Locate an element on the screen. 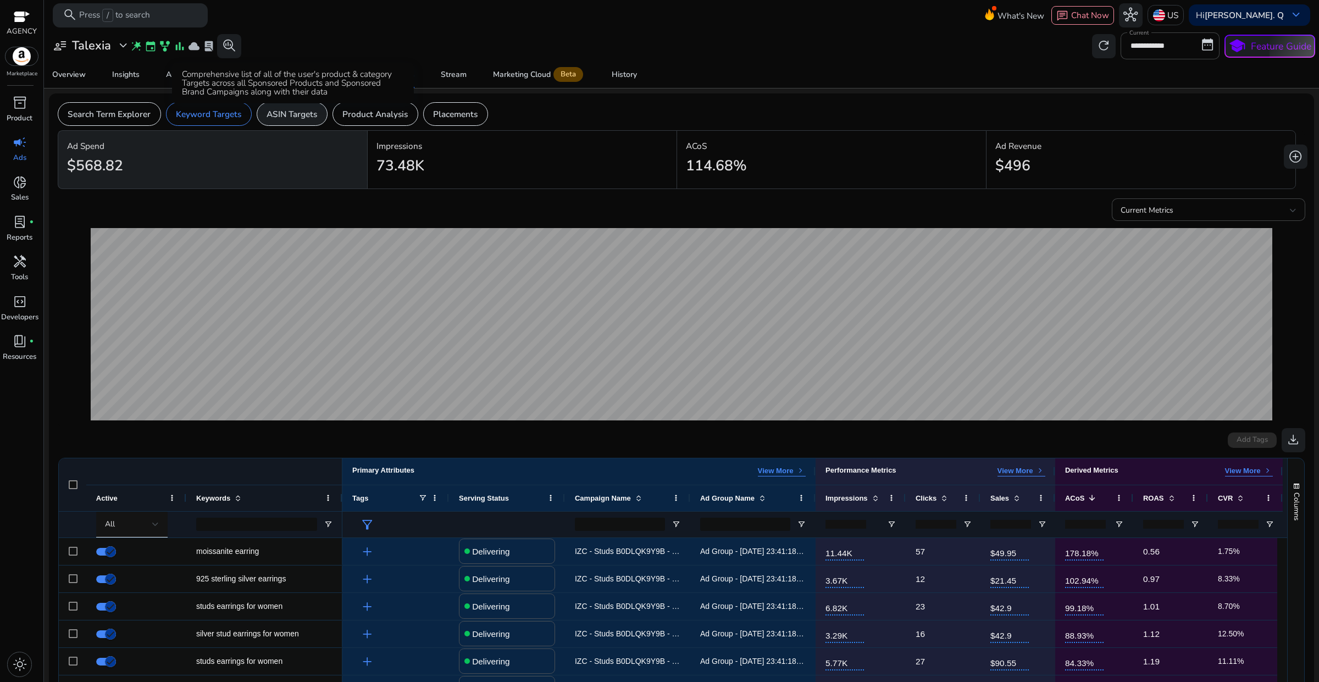 This screenshot has width=1319, height=682. span: search_insights is located at coordinates (229, 46).